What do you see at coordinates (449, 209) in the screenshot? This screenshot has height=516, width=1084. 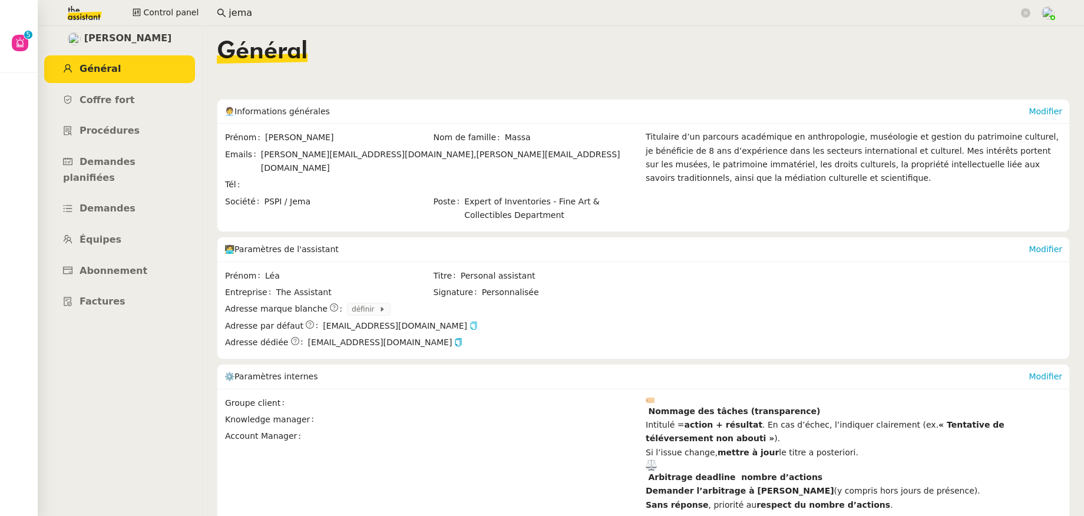 I see `span: Poste` at bounding box center [449, 209].